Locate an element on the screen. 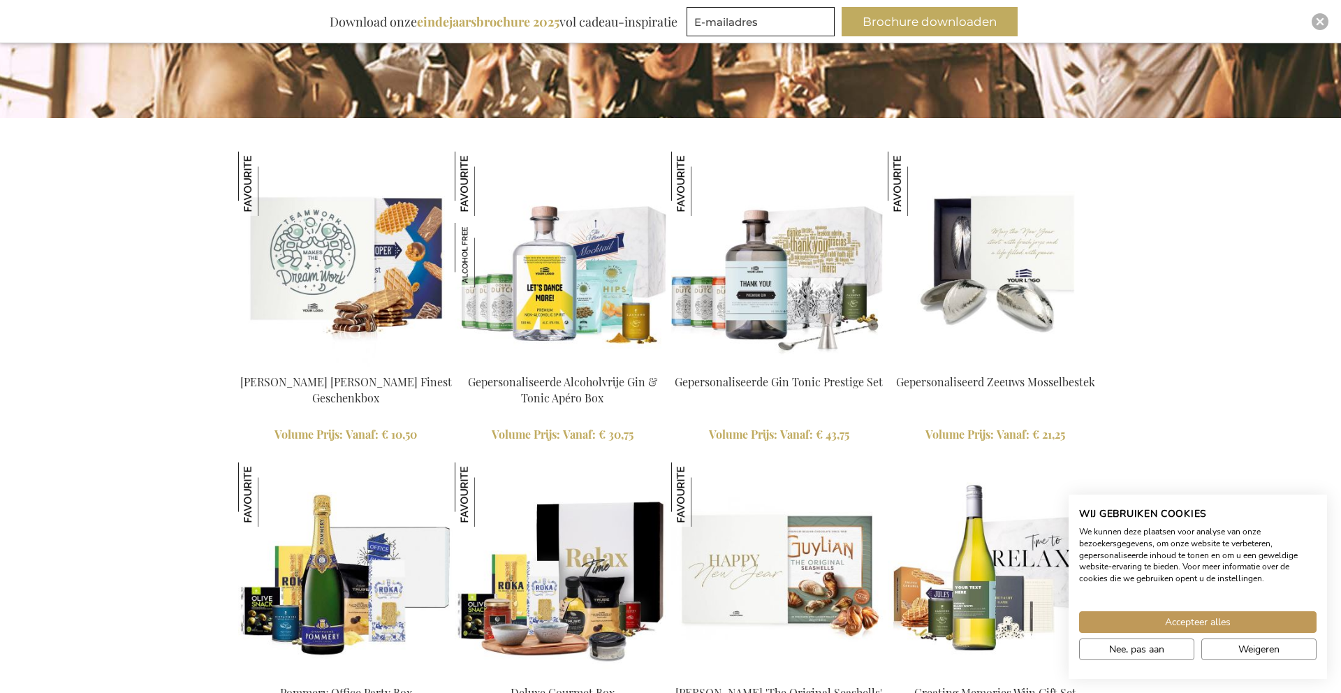 Image resolution: width=1341 pixels, height=693 pixels. button: Accepteer alle cookies is located at coordinates (1198, 622).